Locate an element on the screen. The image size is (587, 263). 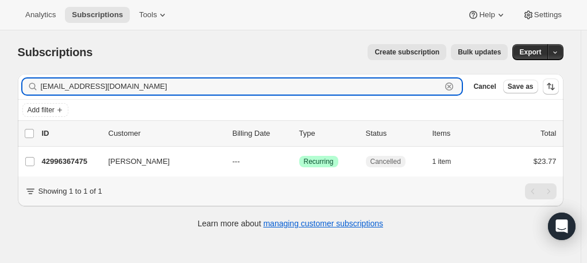
a: managing customer subscriptions is located at coordinates (323, 224).